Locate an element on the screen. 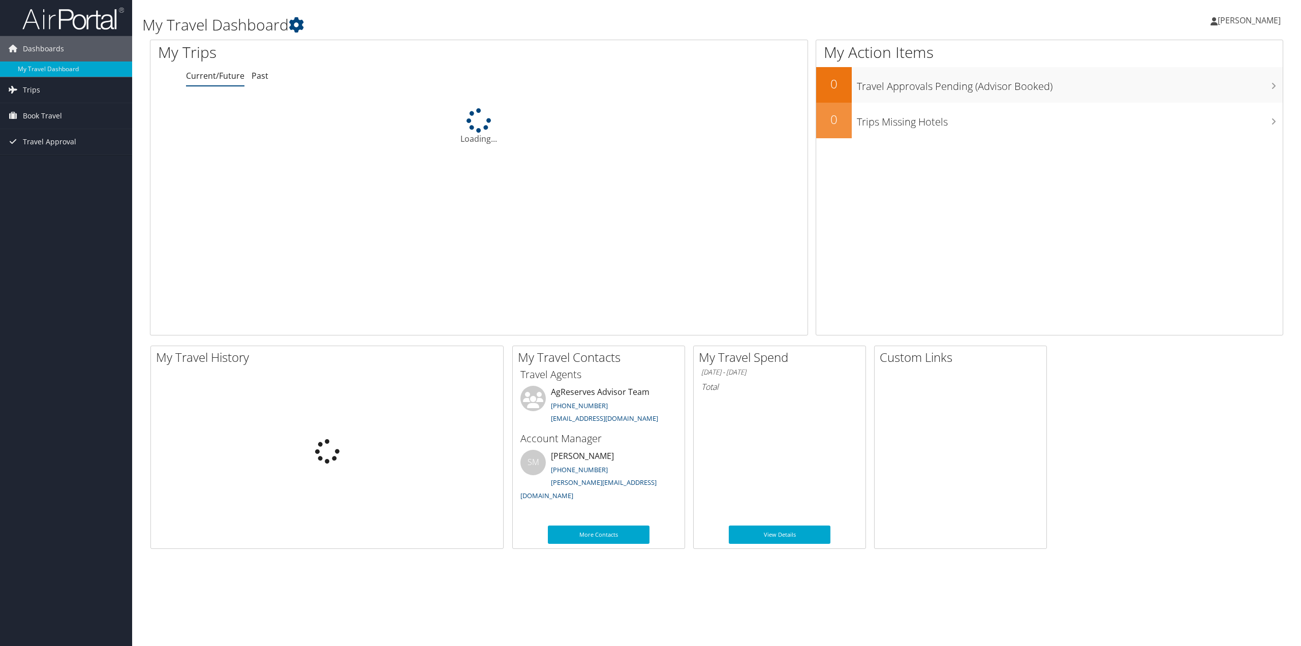 The width and height of the screenshot is (1301, 646). h2: Custom Links is located at coordinates (963, 357).